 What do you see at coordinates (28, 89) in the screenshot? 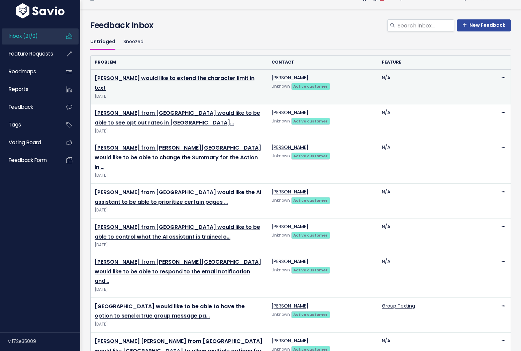
I see `a: Reports` at bounding box center [28, 89].